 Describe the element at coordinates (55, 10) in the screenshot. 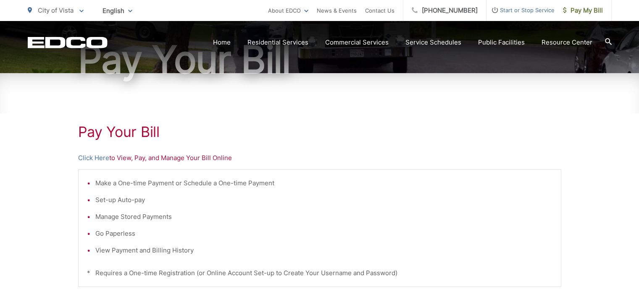

I see `span: City of Vista` at that location.